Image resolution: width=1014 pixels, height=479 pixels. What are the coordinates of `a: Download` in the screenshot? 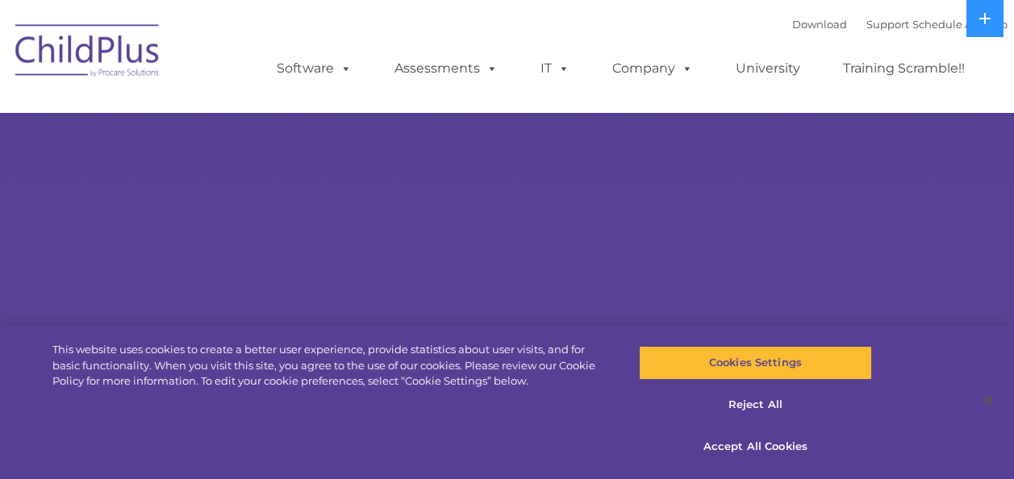 It's located at (819, 24).